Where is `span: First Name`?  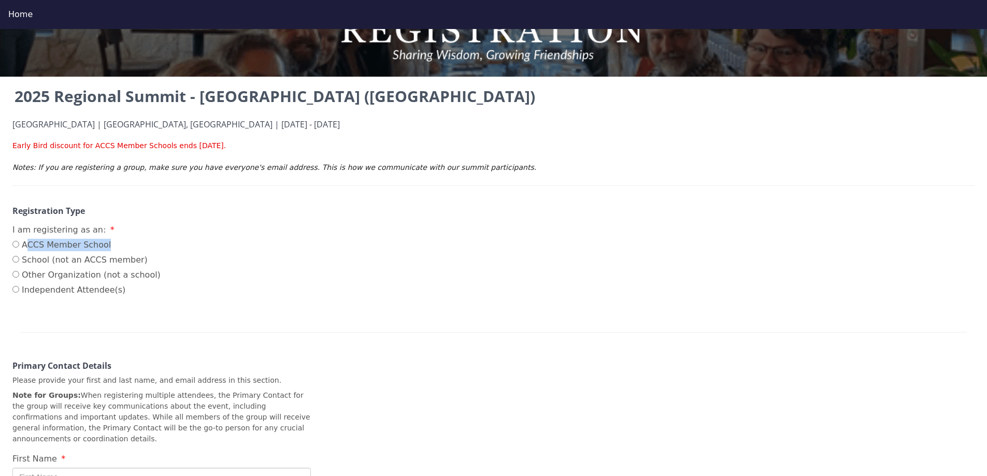
span: First Name is located at coordinates (35, 458).